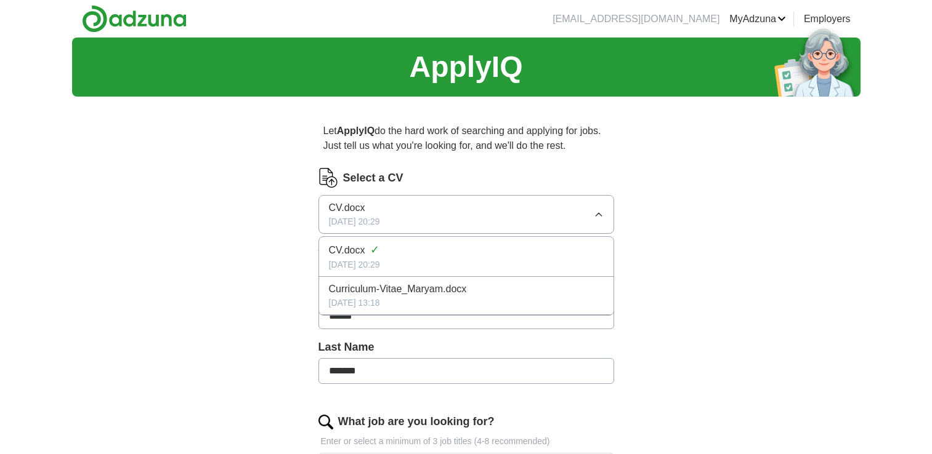 The image size is (932, 454). I want to click on p: Let do the hard work of searching and applying for jobs. Just tell us what you're looking for, an..., so click(466, 139).